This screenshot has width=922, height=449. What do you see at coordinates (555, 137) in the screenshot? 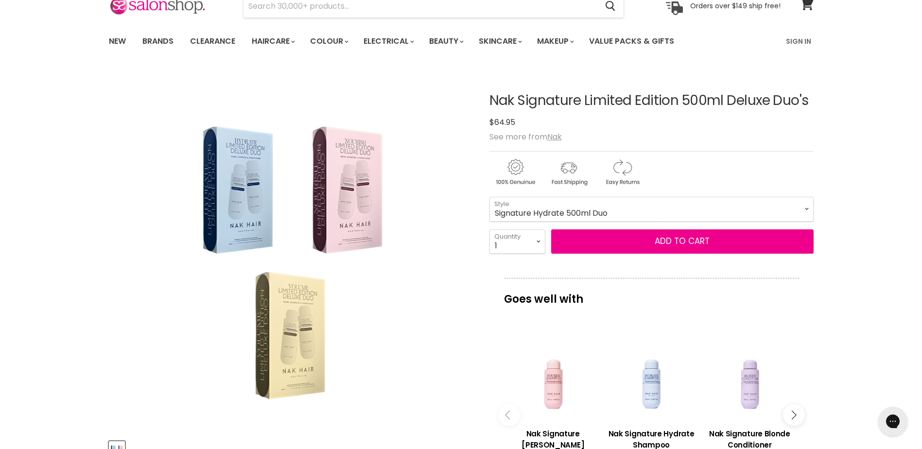
I see `a: Nak` at bounding box center [555, 137].